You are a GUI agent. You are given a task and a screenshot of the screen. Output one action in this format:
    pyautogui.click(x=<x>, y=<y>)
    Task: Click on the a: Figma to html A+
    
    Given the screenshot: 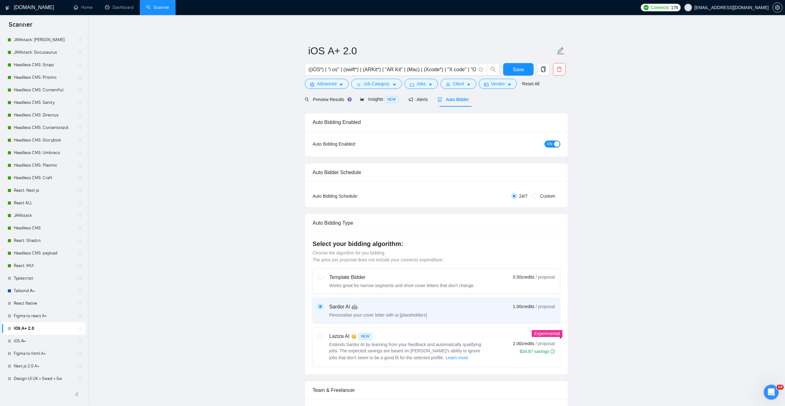 What is the action you would take?
    pyautogui.click(x=44, y=354)
    